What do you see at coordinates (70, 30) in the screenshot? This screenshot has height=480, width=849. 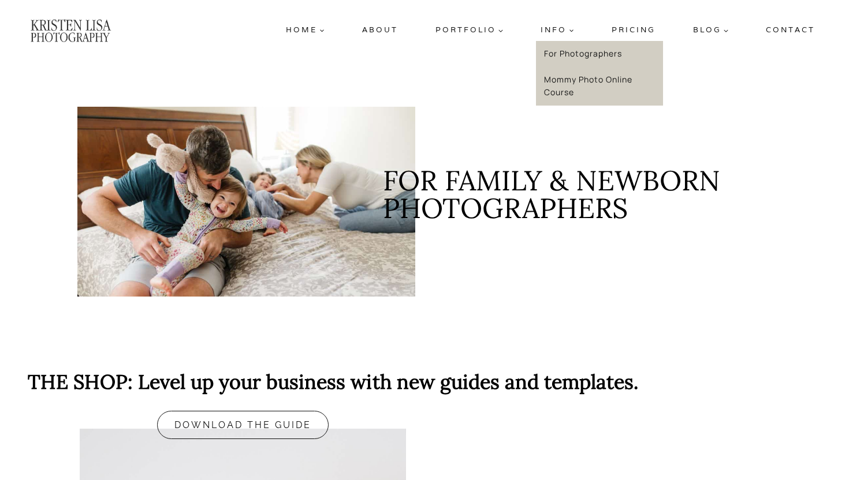 I see `img: Kristen Lisa Photography` at bounding box center [70, 30].